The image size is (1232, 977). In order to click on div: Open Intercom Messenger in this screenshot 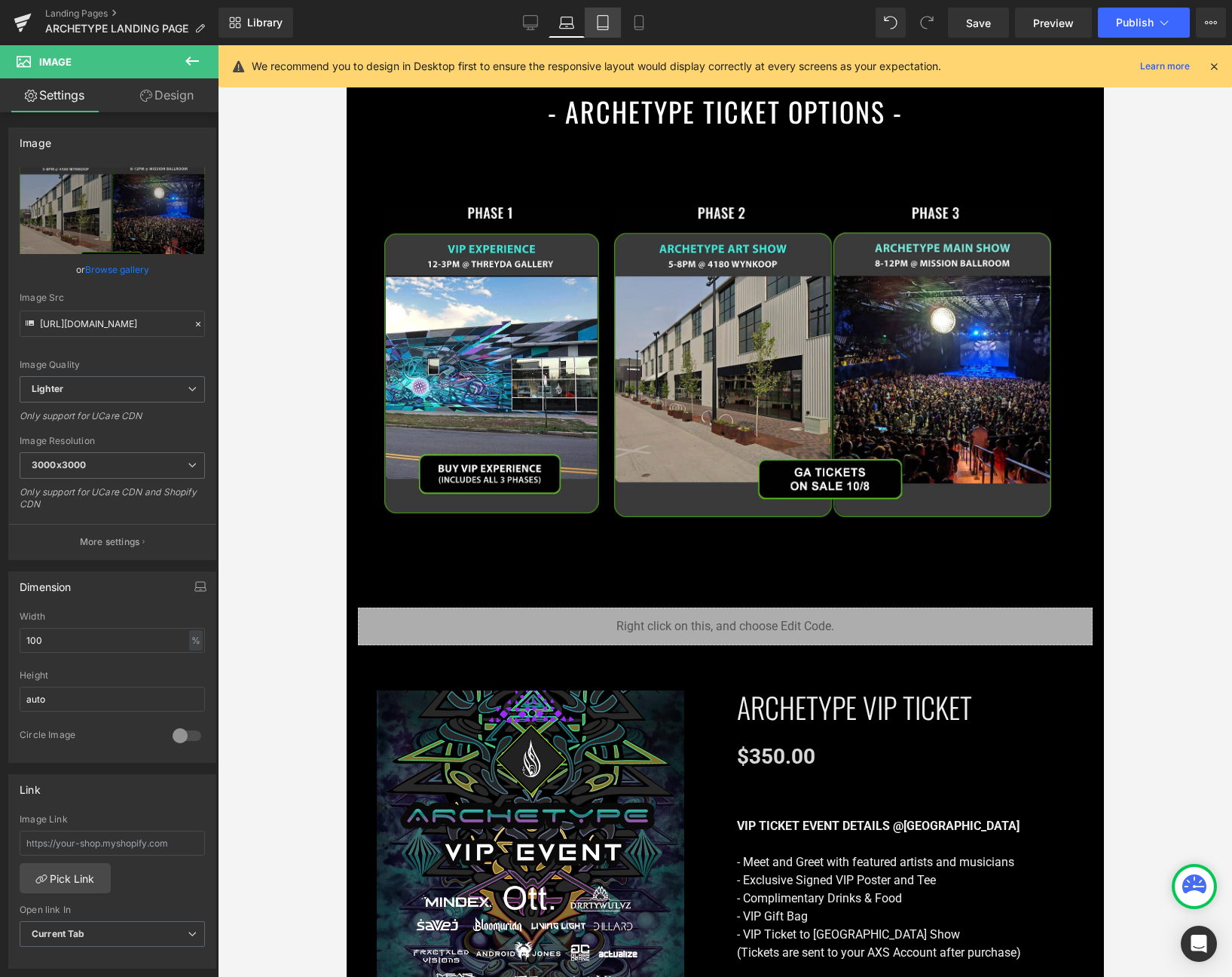, I will do `click(1199, 944)`.